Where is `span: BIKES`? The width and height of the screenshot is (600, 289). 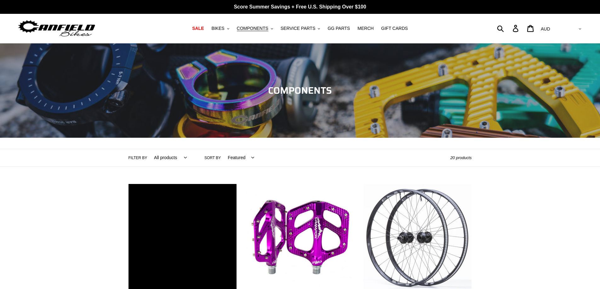
span: BIKES is located at coordinates (218, 28).